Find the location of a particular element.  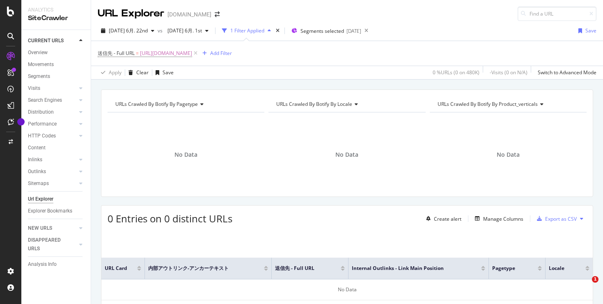

a: Inlinks is located at coordinates (52, 160).